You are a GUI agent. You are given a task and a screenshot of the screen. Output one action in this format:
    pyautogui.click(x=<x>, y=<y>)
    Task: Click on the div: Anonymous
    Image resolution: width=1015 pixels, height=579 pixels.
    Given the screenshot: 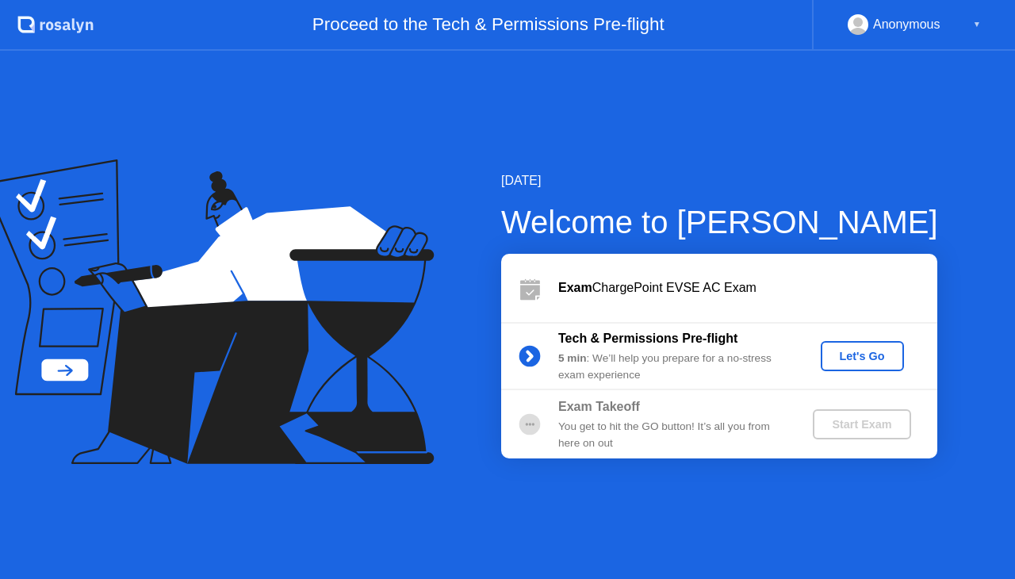 What is the action you would take?
    pyautogui.click(x=906, y=25)
    